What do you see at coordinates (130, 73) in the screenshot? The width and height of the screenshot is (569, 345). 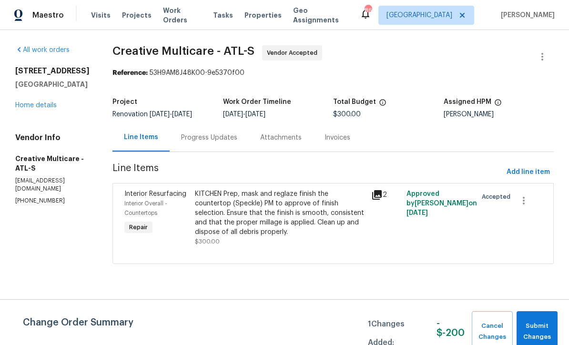 I see `b: Reference:` at bounding box center [130, 73].